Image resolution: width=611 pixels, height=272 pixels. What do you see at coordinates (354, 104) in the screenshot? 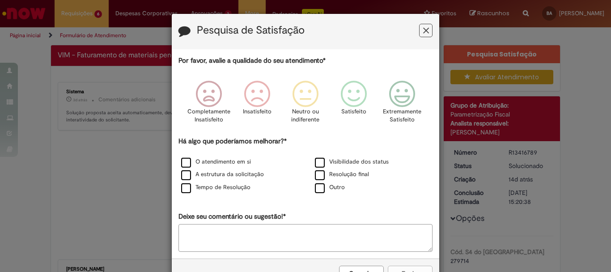
I see `div: Satisfeito` at bounding box center [354, 104].